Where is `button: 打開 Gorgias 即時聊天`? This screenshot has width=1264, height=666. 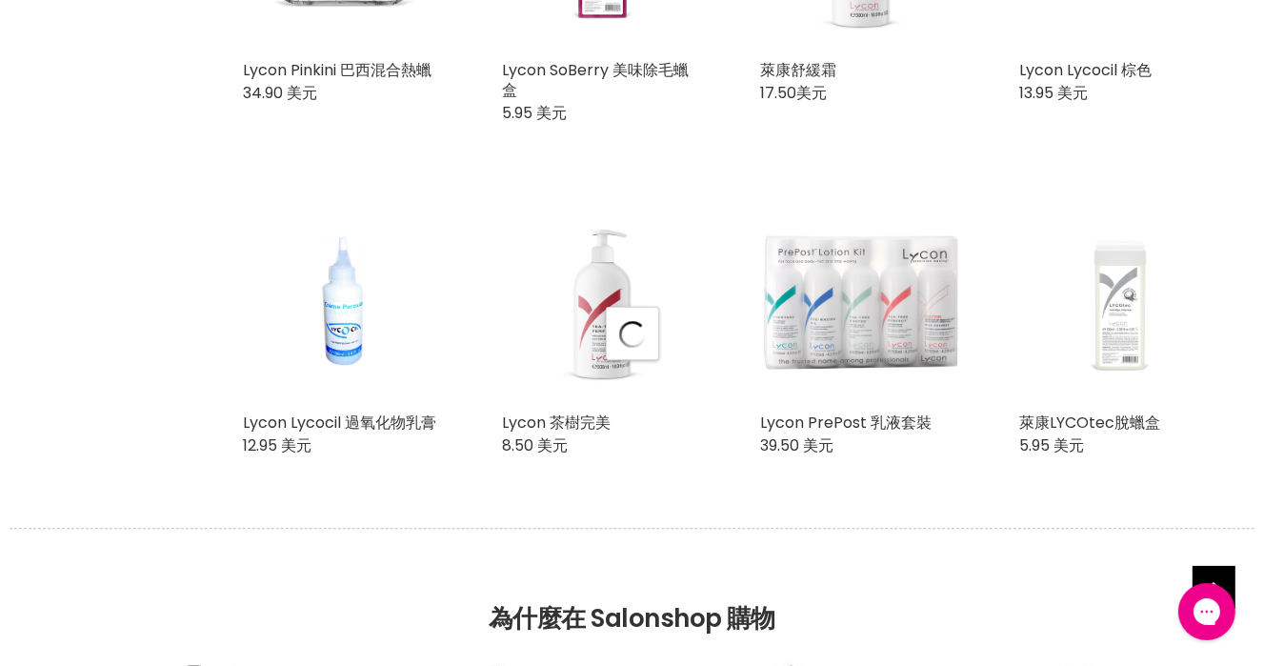 button: 打開 Gorgias 即時聊天 is located at coordinates (38, 35).